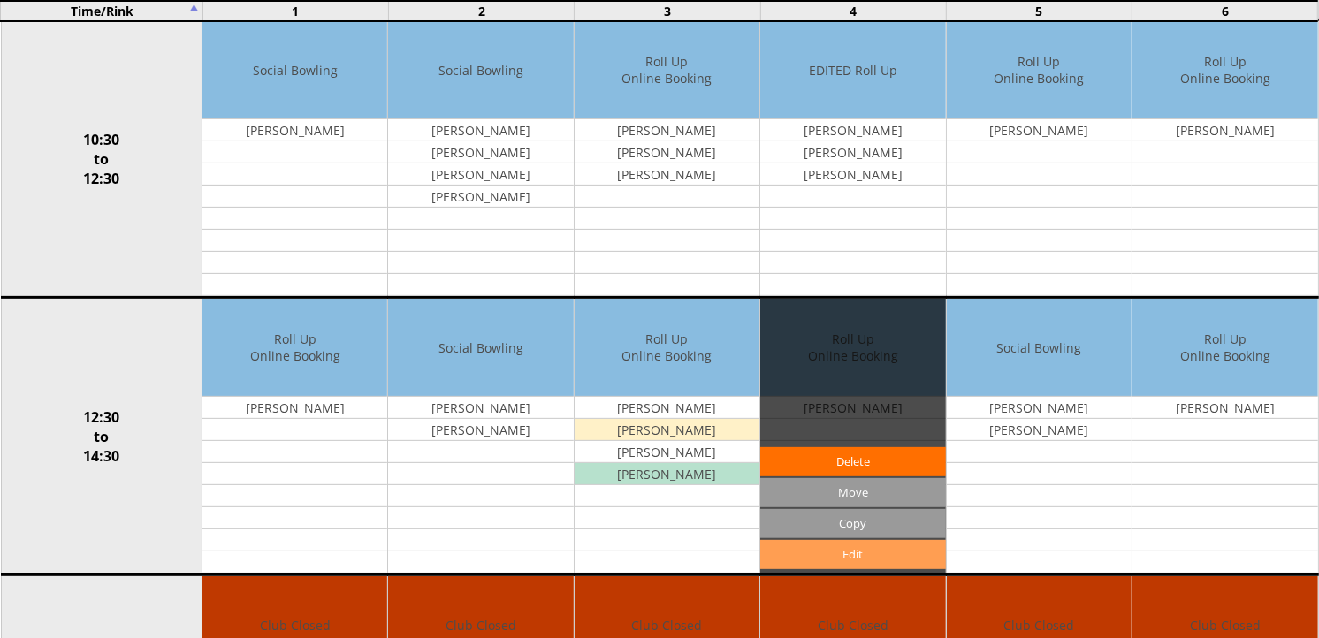 The width and height of the screenshot is (1319, 638). I want to click on td: Time/Rink, so click(102, 11).